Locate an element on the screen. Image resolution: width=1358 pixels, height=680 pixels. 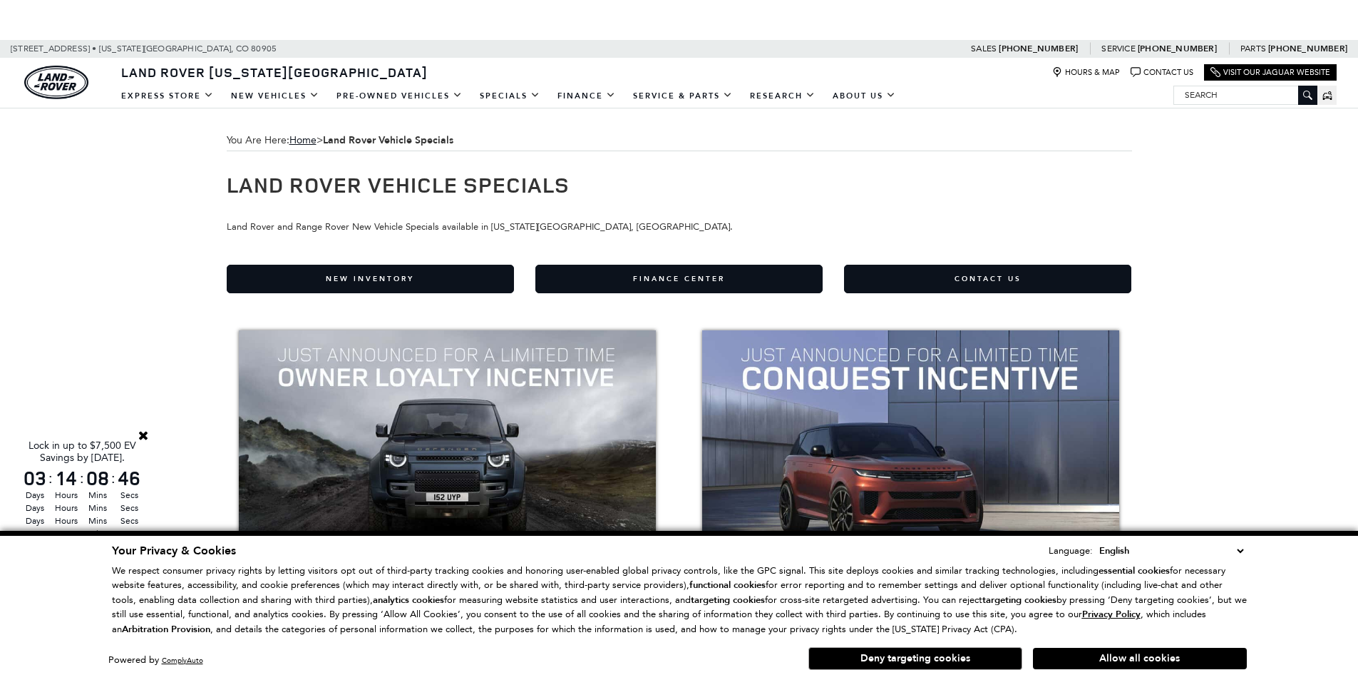
span: You Are Here: is located at coordinates (680, 140).